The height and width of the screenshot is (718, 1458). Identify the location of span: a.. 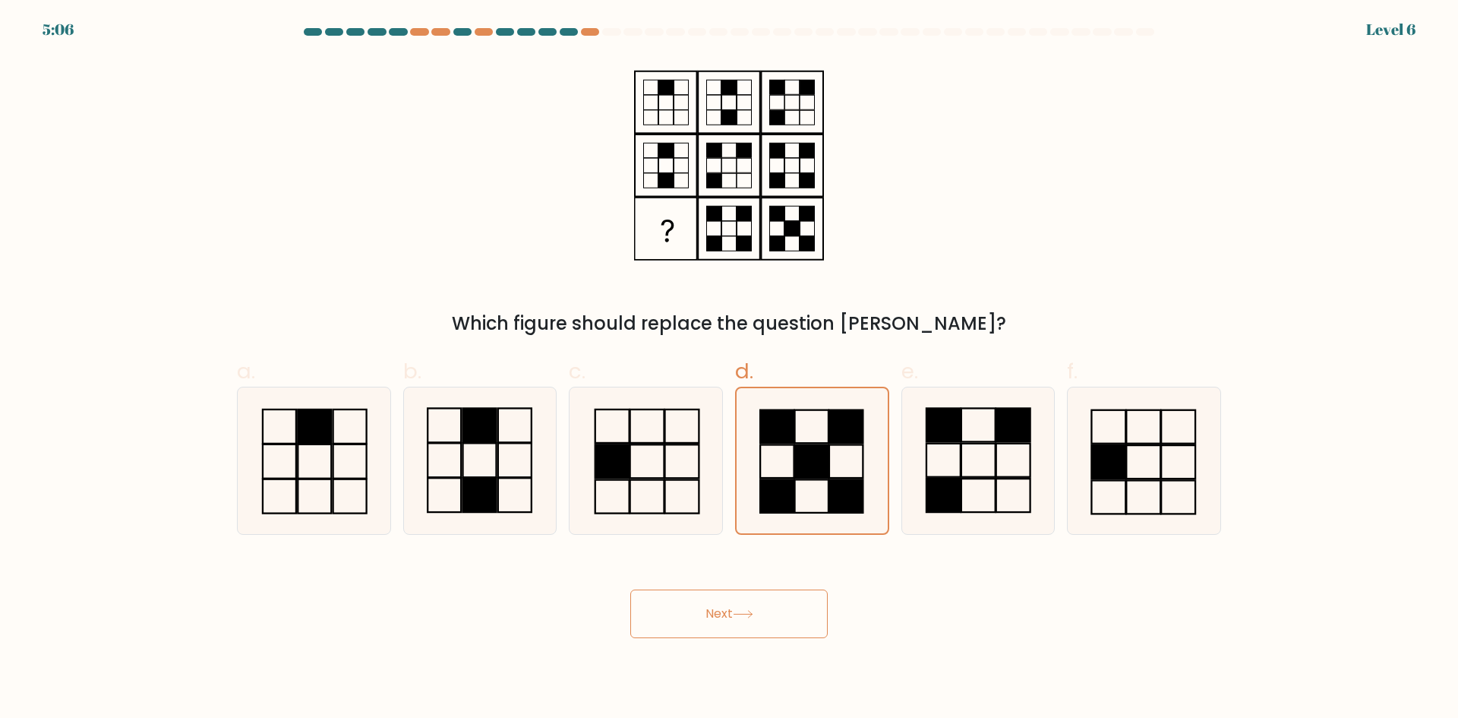
(246, 371).